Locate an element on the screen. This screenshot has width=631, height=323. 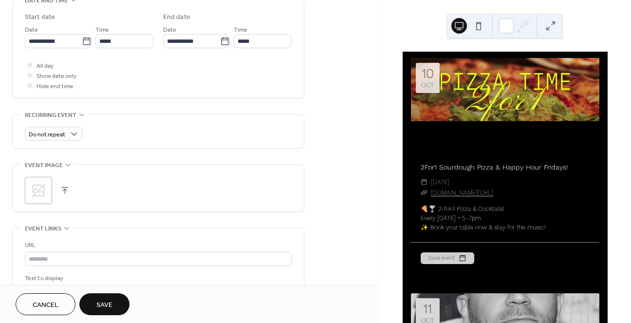
div: Start date is located at coordinates (40, 17).